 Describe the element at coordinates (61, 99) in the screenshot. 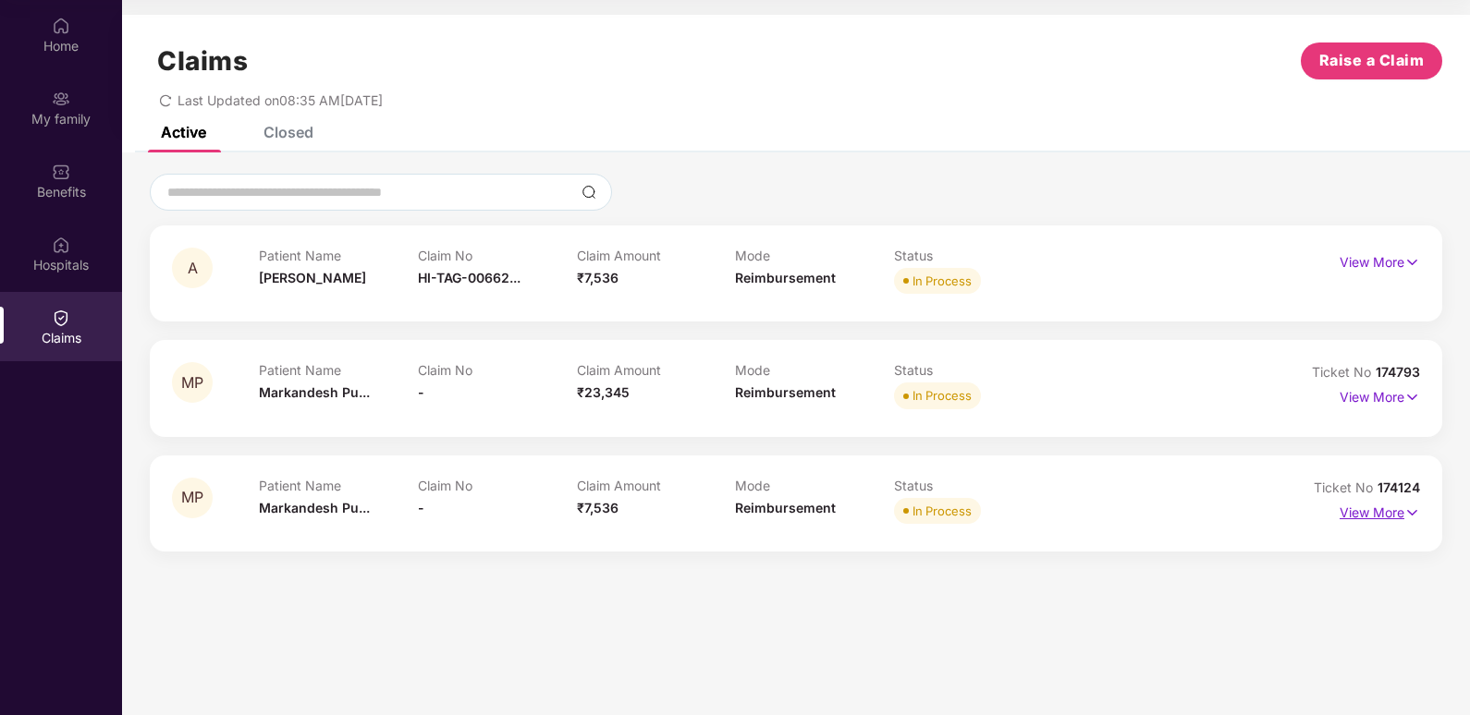

I see `img: svg+xml;base64,PHN2ZyB3aWR0aD0iMjAiIGhlaWdodD0iMjAiIHZpZXdCb3g9IjAgMCAyMCAyMCIgZmlsbD0ibm9uZSIgeG...` at that location.